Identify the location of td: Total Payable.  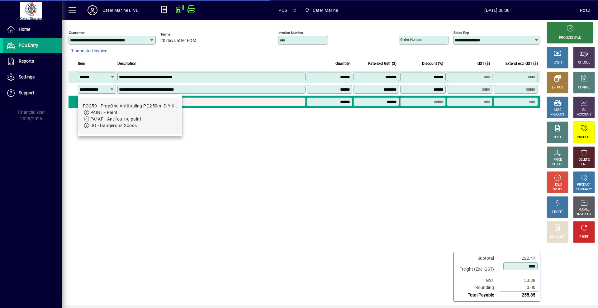
(478, 295).